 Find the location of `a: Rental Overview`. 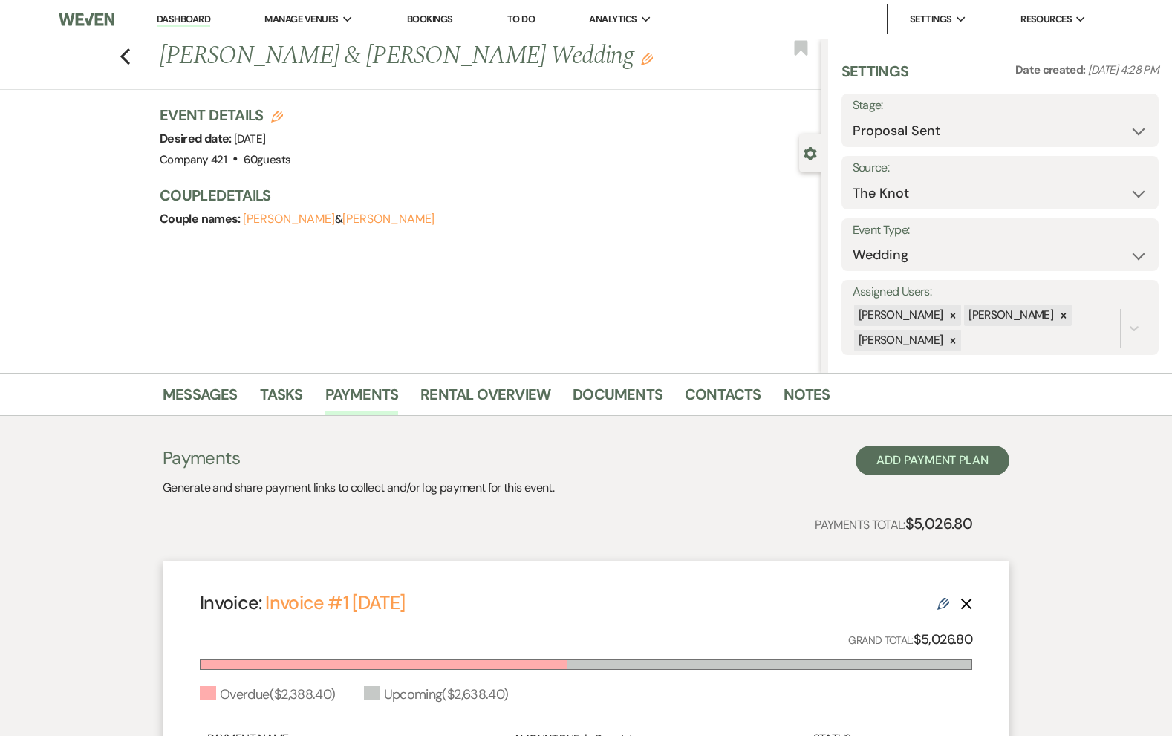

a: Rental Overview is located at coordinates (485, 399).